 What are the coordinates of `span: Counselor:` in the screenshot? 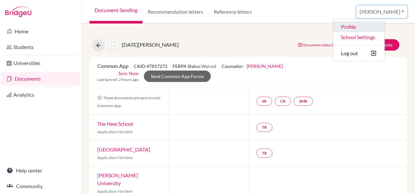 It's located at (252, 66).